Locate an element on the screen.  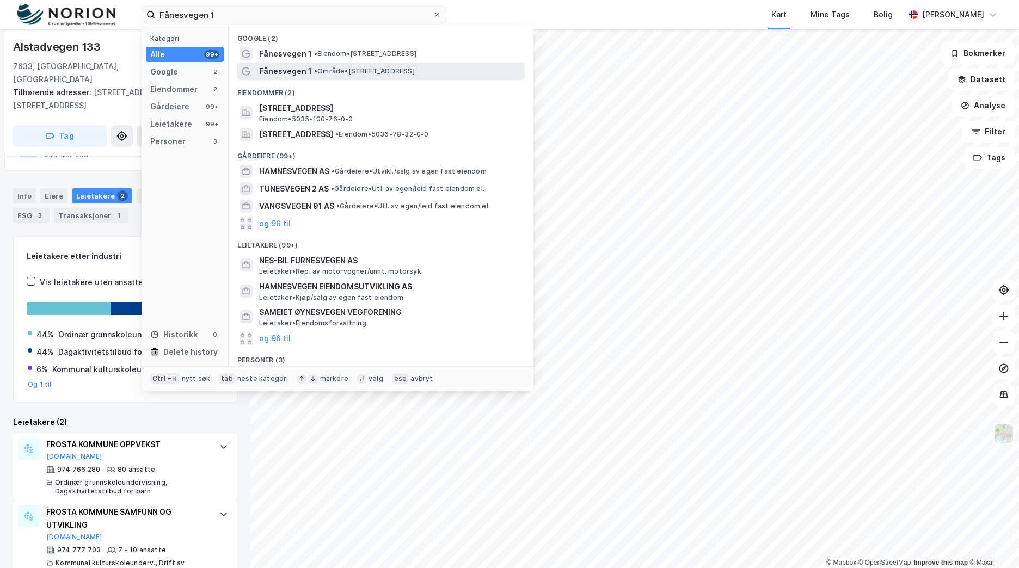
a: OpenStreetMap is located at coordinates (885, 563).